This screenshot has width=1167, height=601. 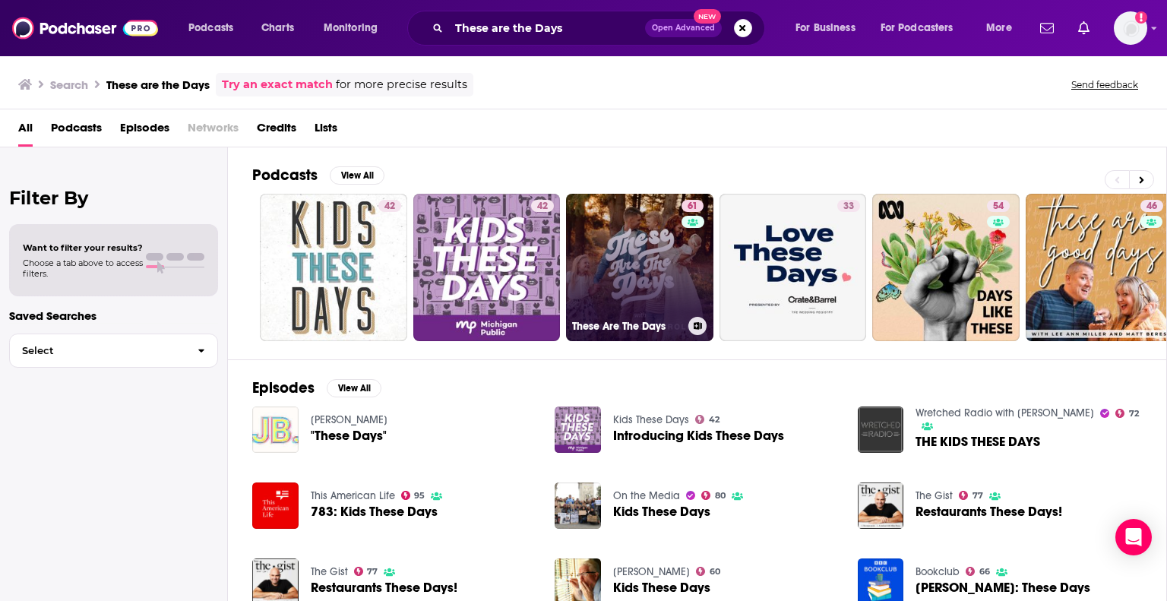 I want to click on span: For Podcasters, so click(x=917, y=28).